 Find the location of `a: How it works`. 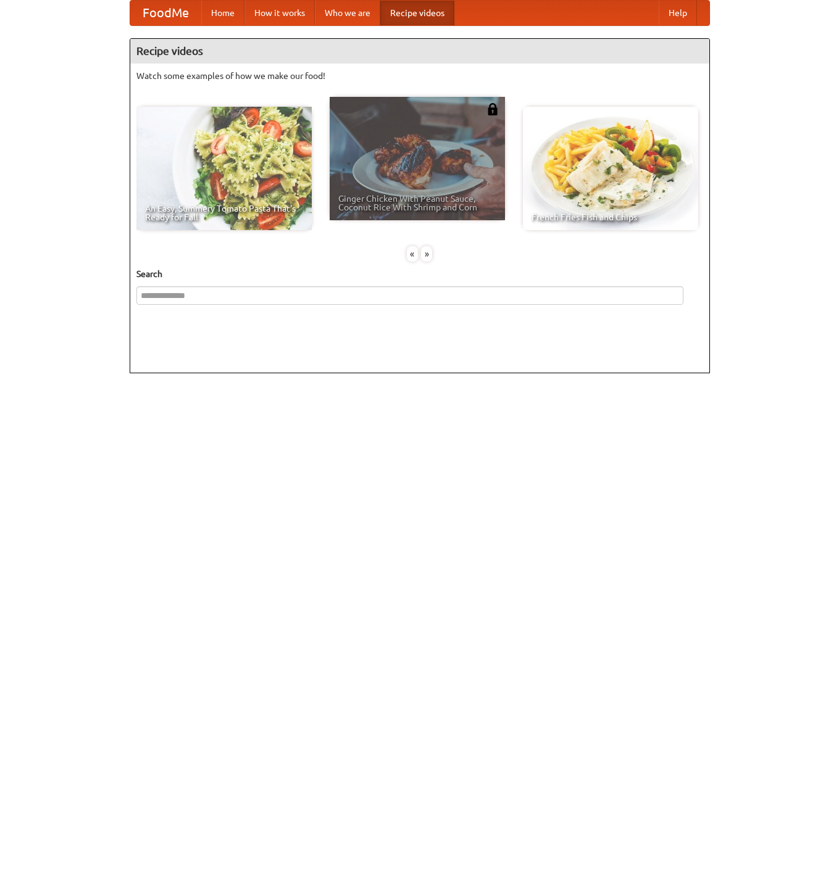

a: How it works is located at coordinates (280, 13).